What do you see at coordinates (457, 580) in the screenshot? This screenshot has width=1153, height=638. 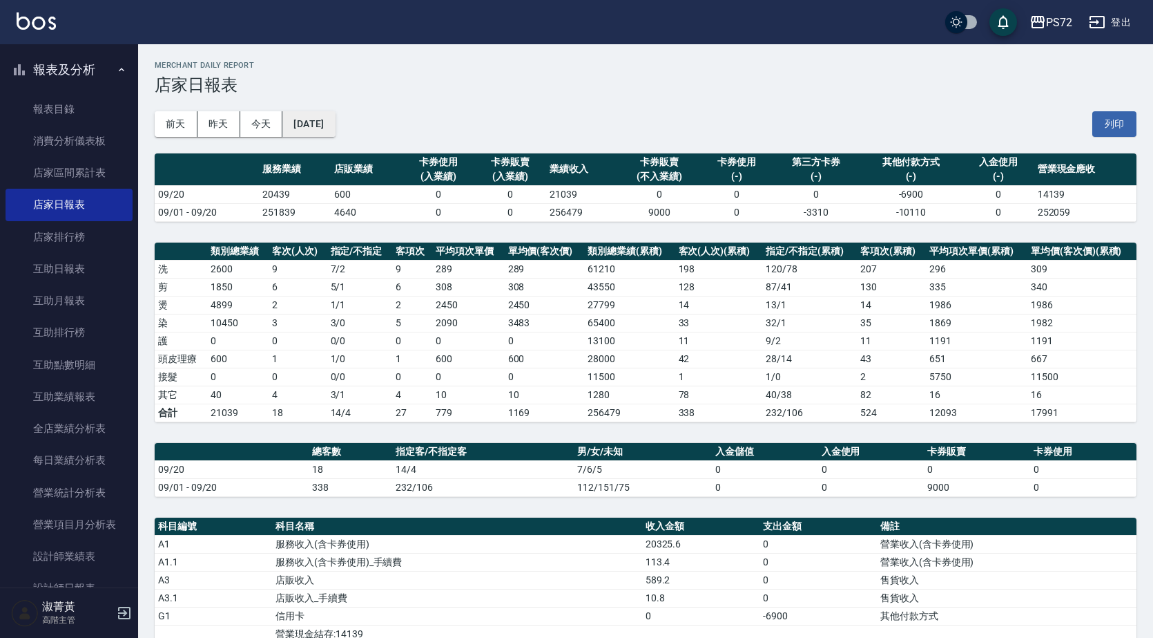 I see `td: 店販收入` at bounding box center [457, 580].